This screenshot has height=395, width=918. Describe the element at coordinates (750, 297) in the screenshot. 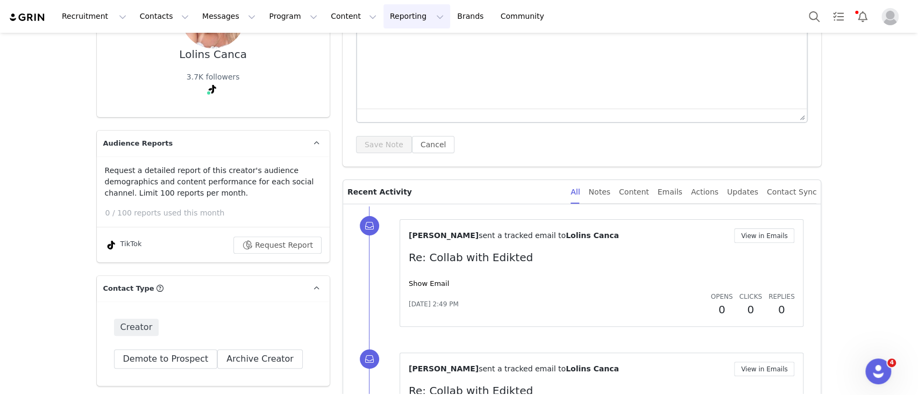

I see `span: Clicks` at that location.